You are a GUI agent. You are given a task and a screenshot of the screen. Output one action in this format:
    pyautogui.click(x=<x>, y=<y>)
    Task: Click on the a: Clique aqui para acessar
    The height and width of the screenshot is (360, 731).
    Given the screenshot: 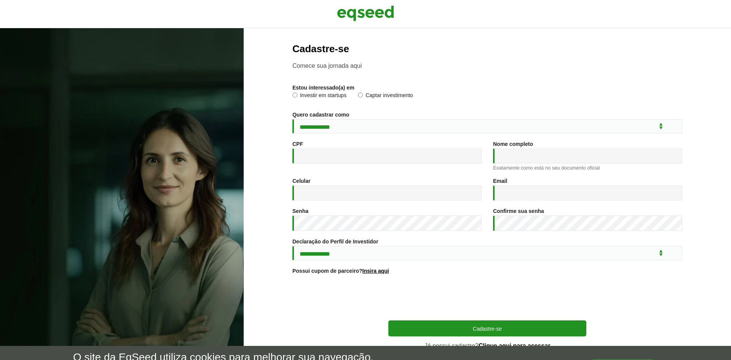 What is the action you would take?
    pyautogui.click(x=514, y=346)
    